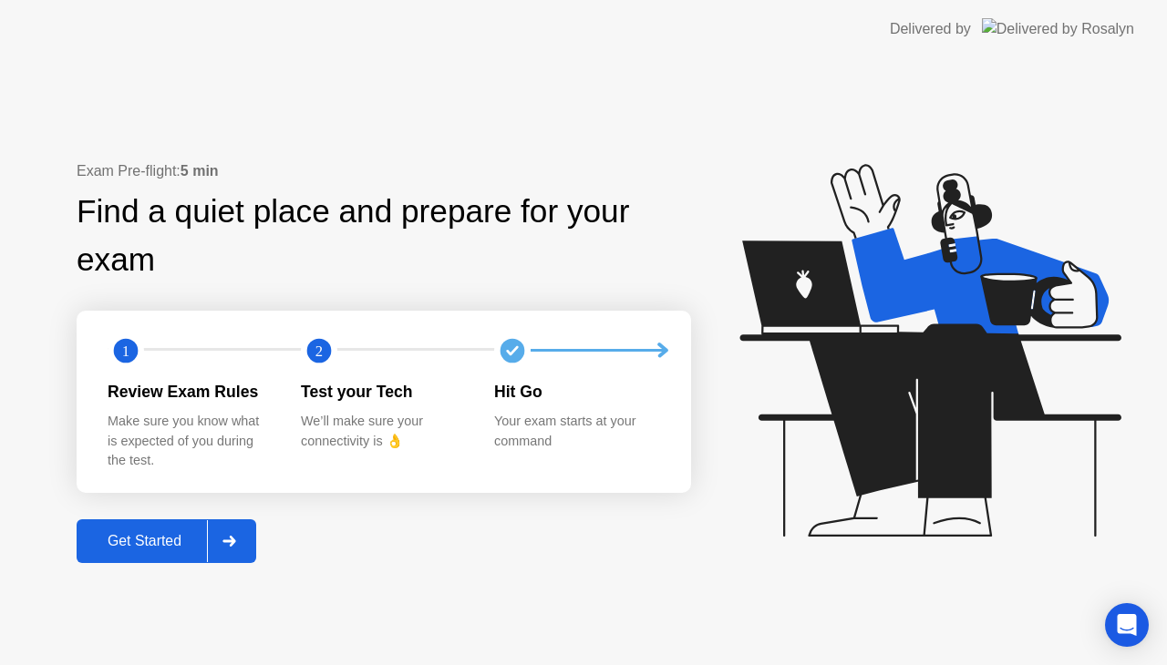 The image size is (1167, 665). What do you see at coordinates (190, 441) in the screenshot?
I see `div: Make sure you know what is expected of you during the test.` at bounding box center [190, 441].